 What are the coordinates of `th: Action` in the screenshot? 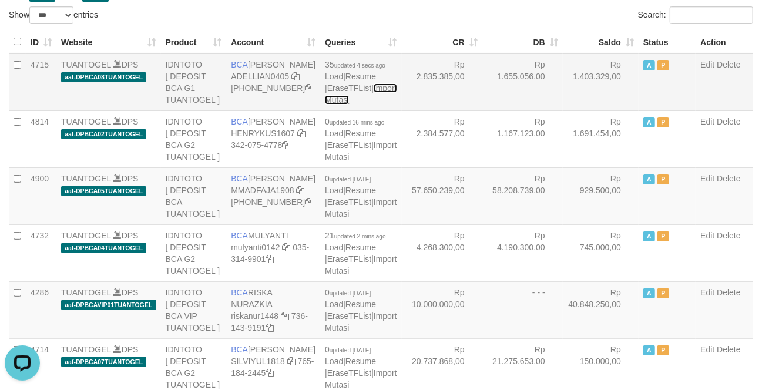 It's located at (725, 42).